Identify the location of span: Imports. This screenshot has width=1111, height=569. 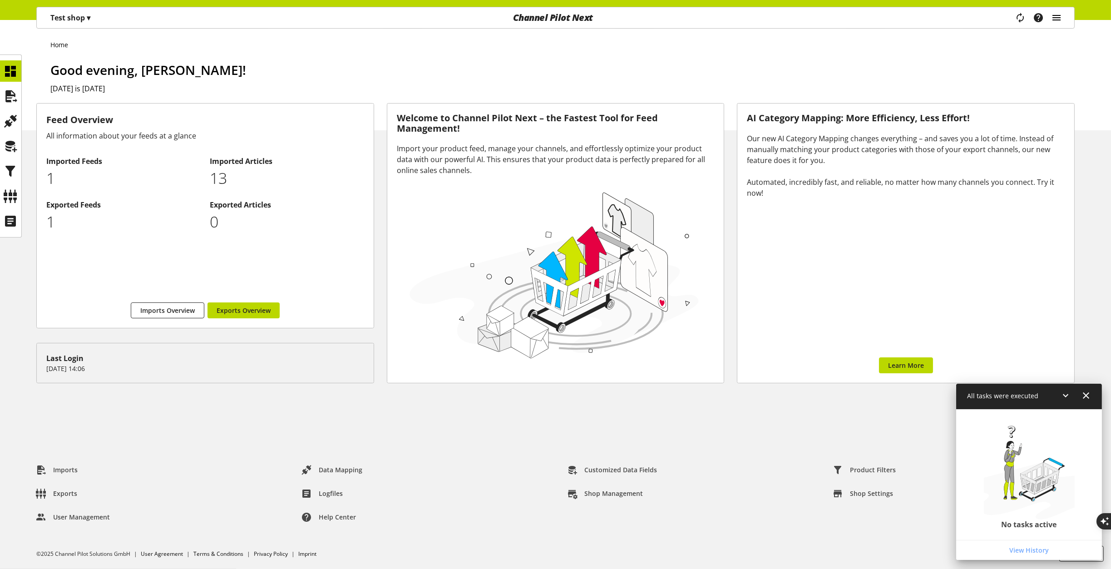
(65, 470).